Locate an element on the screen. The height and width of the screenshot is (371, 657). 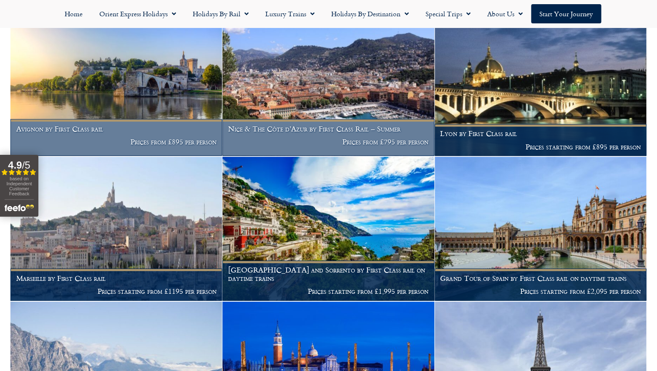
p: Prices starting from £1,995 per person is located at coordinates (328, 291).